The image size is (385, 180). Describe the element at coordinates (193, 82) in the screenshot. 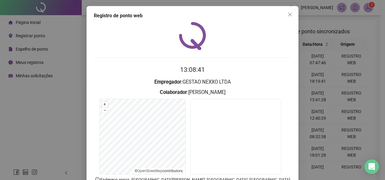

I see `h3: : GESTAO NEXXO LTDA` at that location.